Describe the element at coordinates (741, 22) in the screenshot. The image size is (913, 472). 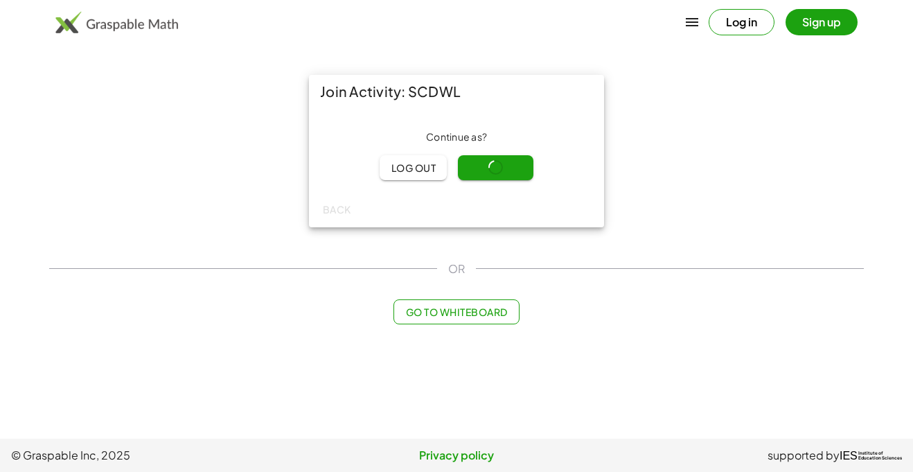
I see `button: Log in` at that location.